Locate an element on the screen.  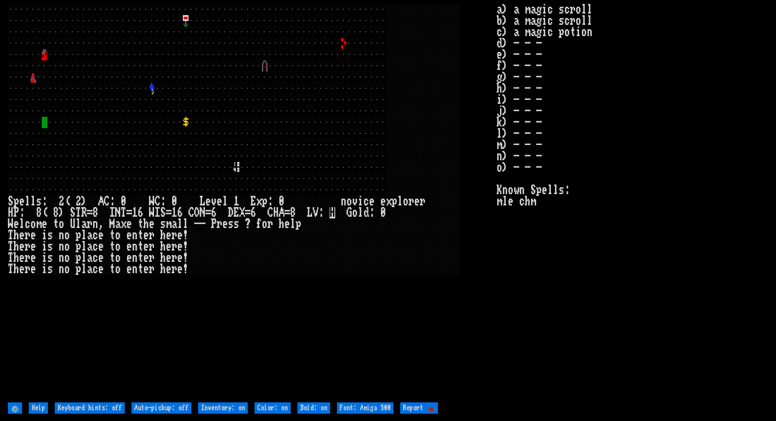
div: H is located at coordinates (276, 213).